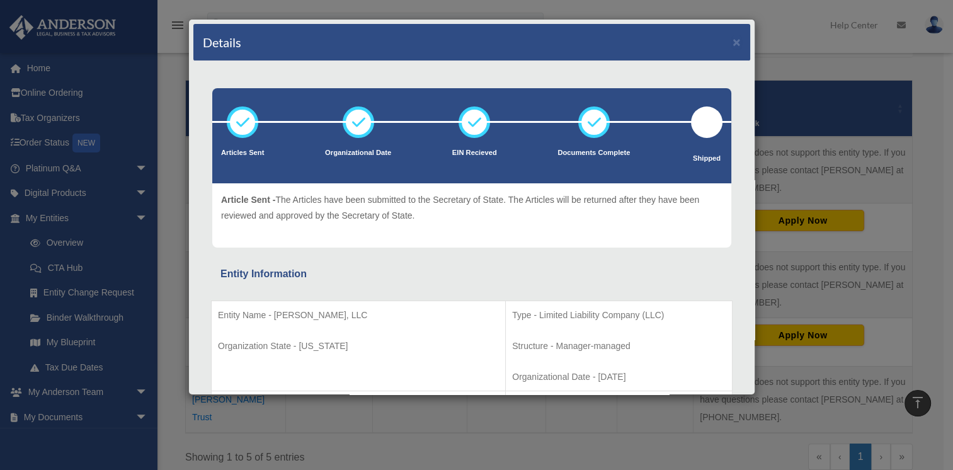  I want to click on p: Structure - Manager-managed, so click(619, 346).